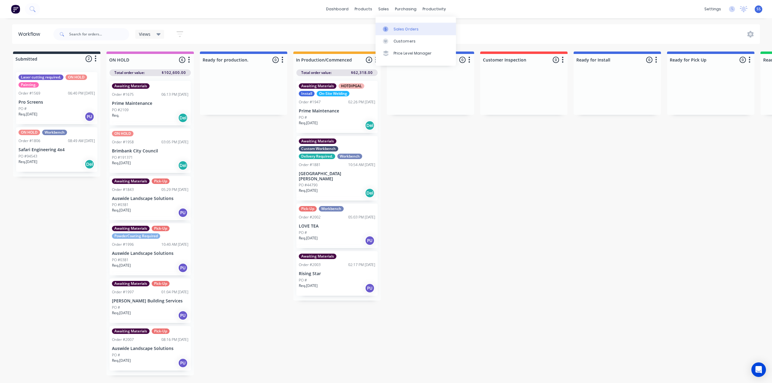  What do you see at coordinates (99, 34) in the screenshot?
I see `input: Search for orders...` at bounding box center [99, 34].